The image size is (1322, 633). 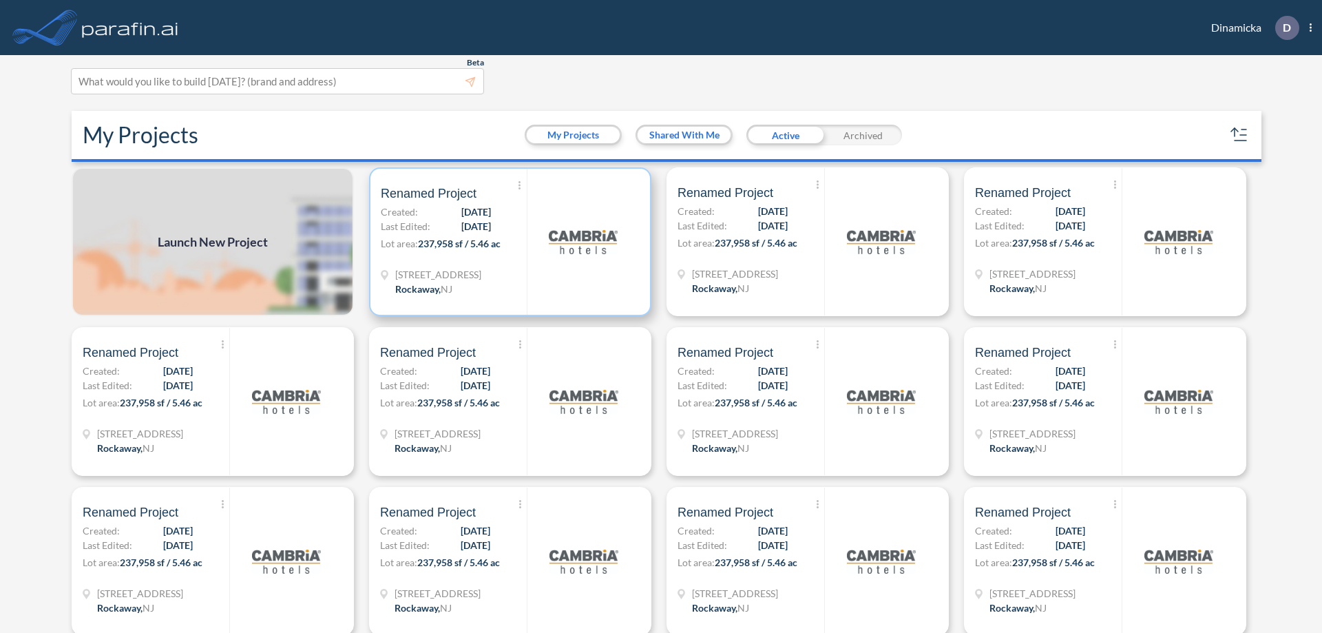 I want to click on div: Active, so click(x=785, y=135).